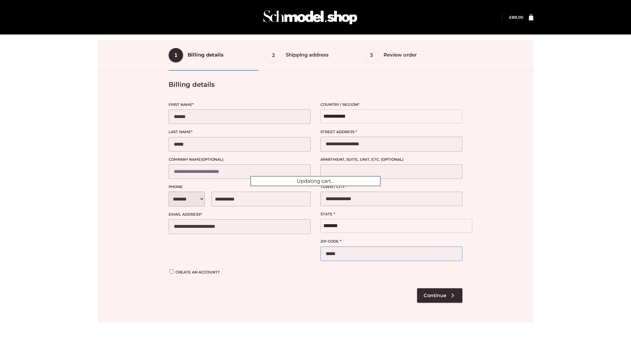 The width and height of the screenshot is (631, 355). I want to click on div: Updating cart..., so click(316, 181).